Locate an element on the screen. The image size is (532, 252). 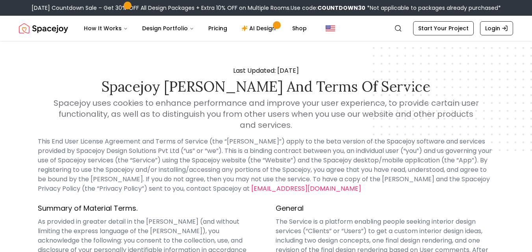
a: AI Design is located at coordinates (259, 28).